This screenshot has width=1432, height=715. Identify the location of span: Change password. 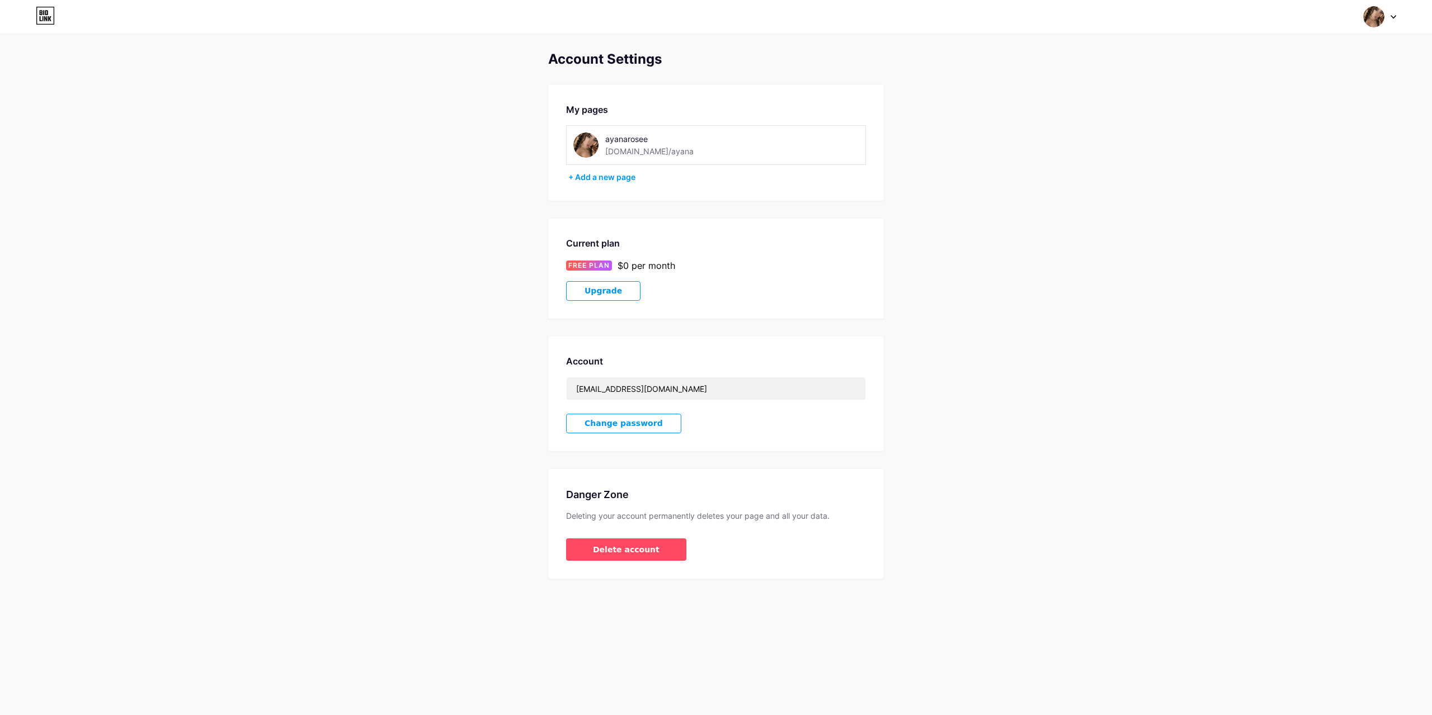
(624, 423).